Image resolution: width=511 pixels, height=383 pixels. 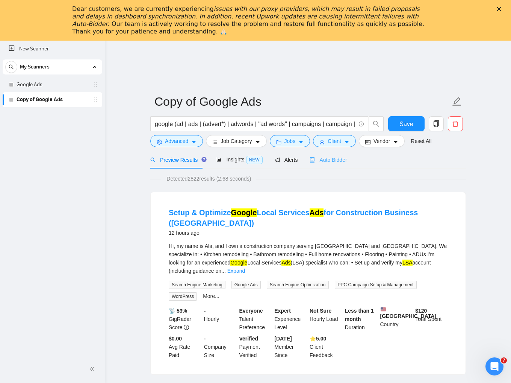 I want to click on span: Google Ads, so click(x=246, y=285).